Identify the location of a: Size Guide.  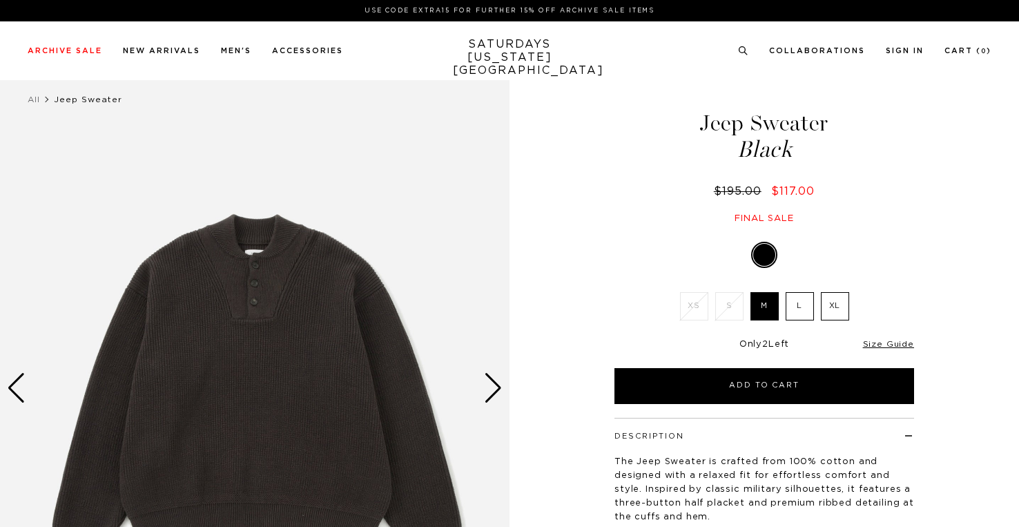
(888, 344).